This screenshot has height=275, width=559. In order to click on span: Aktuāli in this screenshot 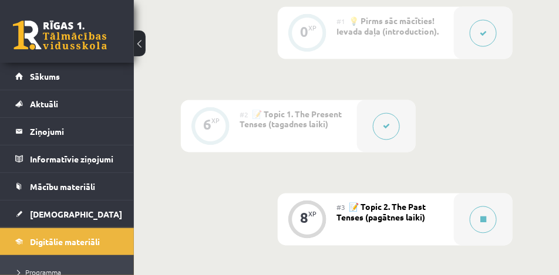, I will do `click(44, 104)`.